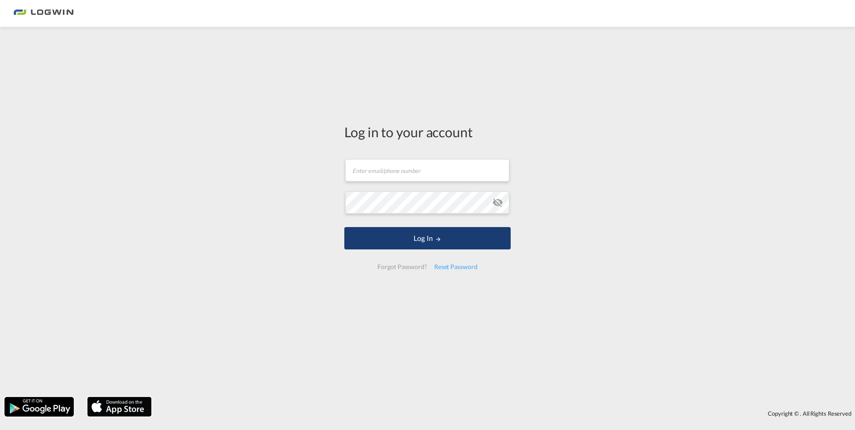 This screenshot has height=430, width=855. What do you see at coordinates (427, 170) in the screenshot?
I see `input: Enter email/phone number` at bounding box center [427, 170].